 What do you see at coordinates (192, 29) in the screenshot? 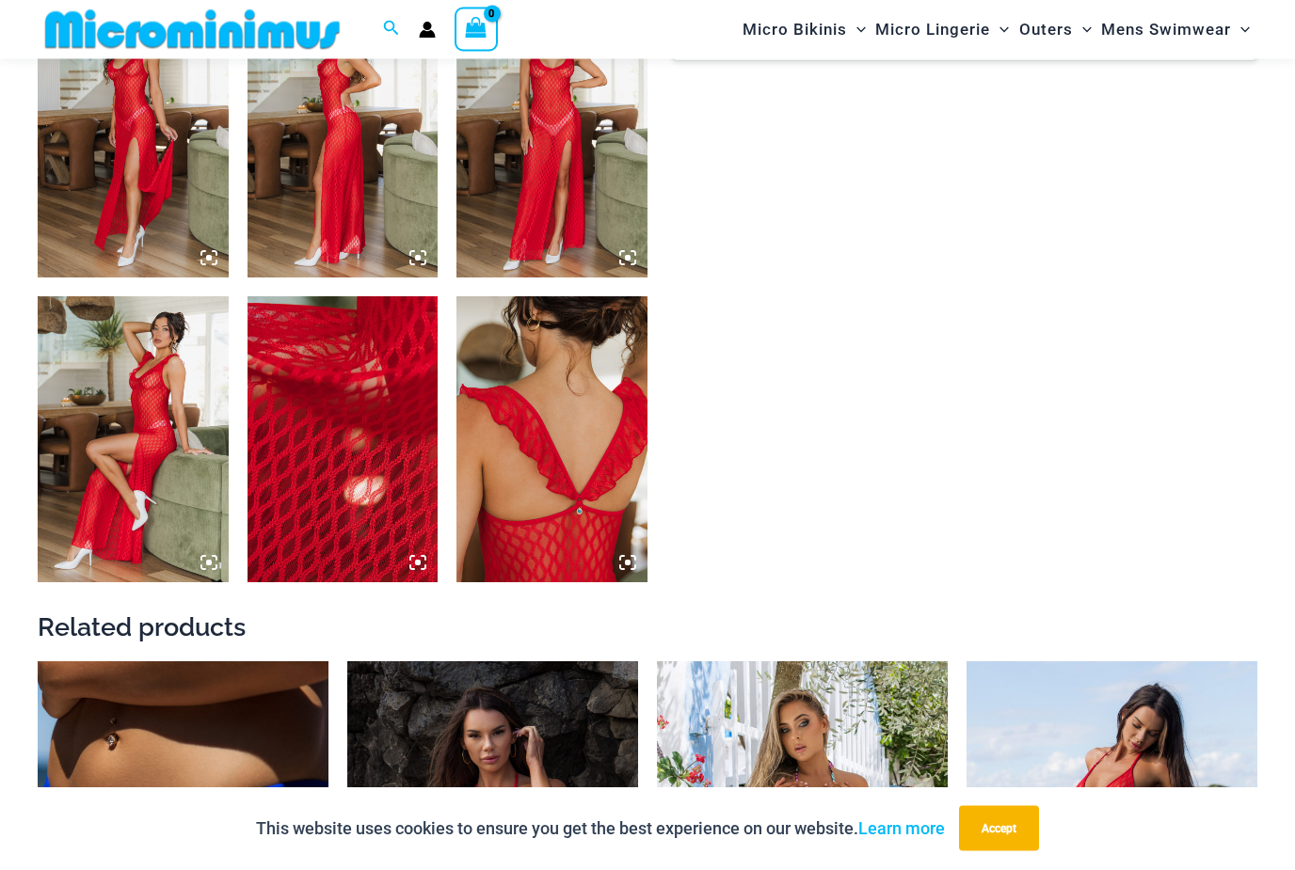
I see `img: MM SHOP LOGO FLAT` at bounding box center [192, 29].